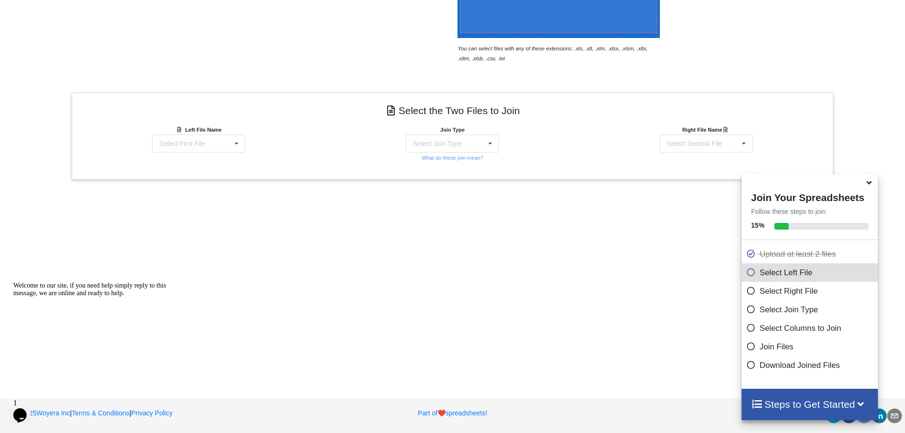 This screenshot has height=433, width=905. What do you see at coordinates (80, 11) in the screenshot?
I see `span: Welcome to our site, if you need help simply reply to this message, we are online and ready to help.` at bounding box center [80, 11].